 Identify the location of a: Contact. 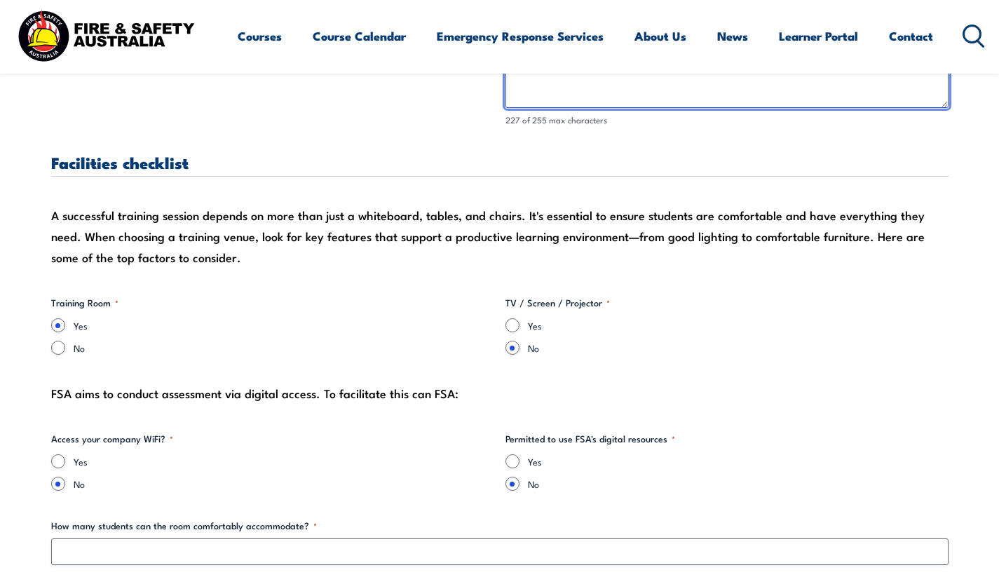
(910, 36).